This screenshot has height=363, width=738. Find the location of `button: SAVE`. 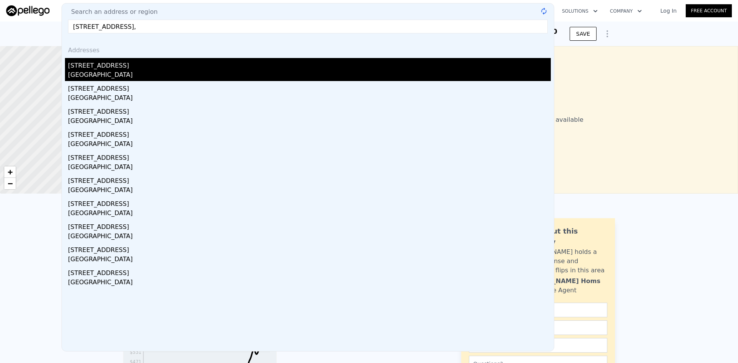

button: SAVE is located at coordinates (583, 34).